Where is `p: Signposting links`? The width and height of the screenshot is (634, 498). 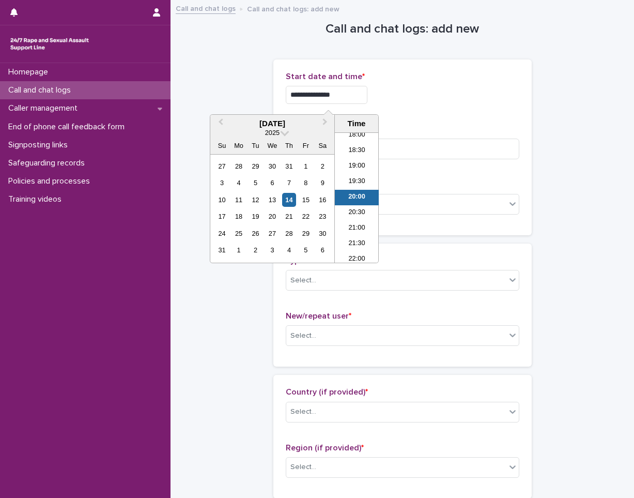
p: Signposting links is located at coordinates (40, 145).